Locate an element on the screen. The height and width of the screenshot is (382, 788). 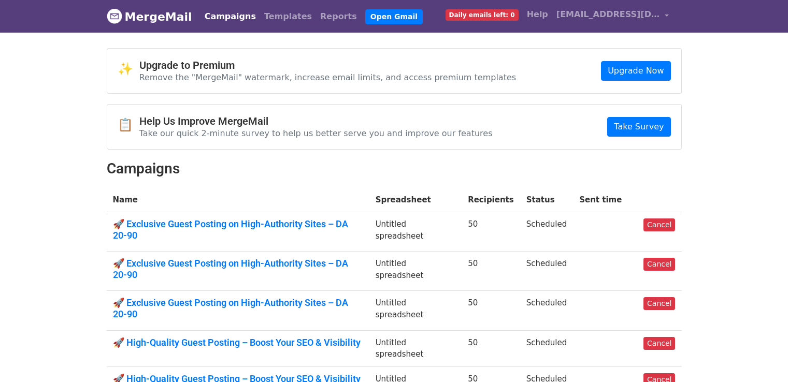
img: MergeMail logo is located at coordinates (114, 16).